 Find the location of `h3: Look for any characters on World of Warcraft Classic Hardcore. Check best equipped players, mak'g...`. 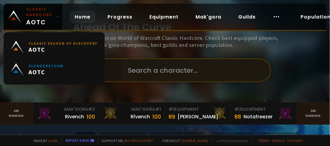

h3: Look for any characters on World of Warcraft Classic Hardcore. Check best equipped players, mak'g... is located at coordinates (165, 41).